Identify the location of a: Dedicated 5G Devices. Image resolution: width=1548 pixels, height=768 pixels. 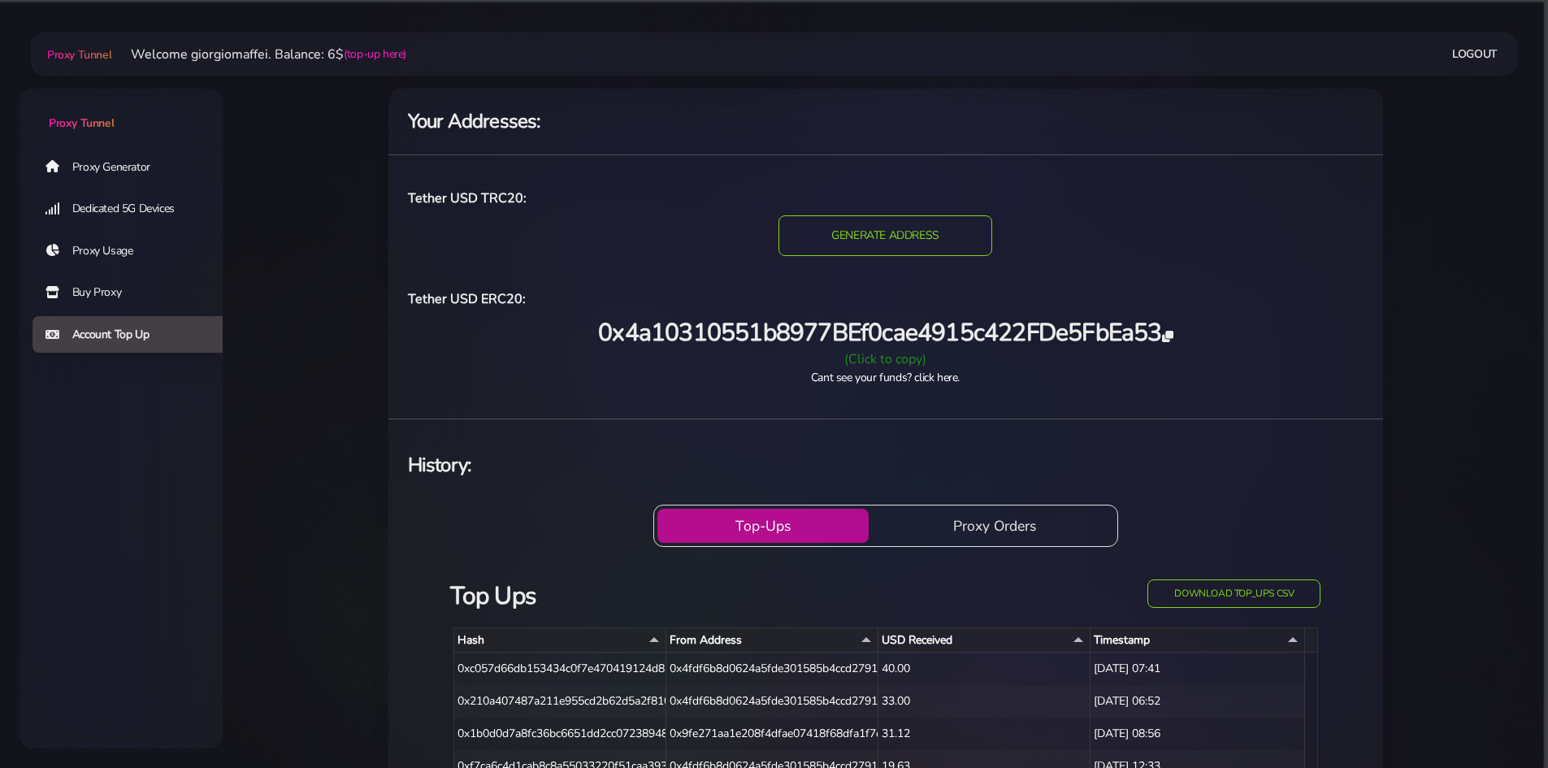
(134, 209).